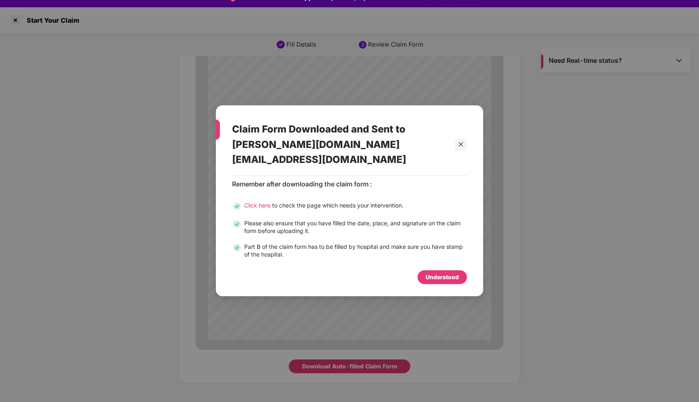 The height and width of the screenshot is (402, 699). I want to click on div: Remember after downloading the claim form :, so click(349, 184).